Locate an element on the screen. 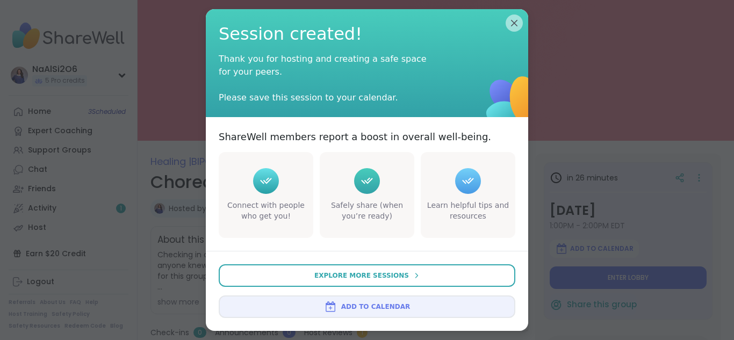 Image resolution: width=734 pixels, height=340 pixels. p: ShareWell members report a boost in overall well-being. is located at coordinates (355, 136).